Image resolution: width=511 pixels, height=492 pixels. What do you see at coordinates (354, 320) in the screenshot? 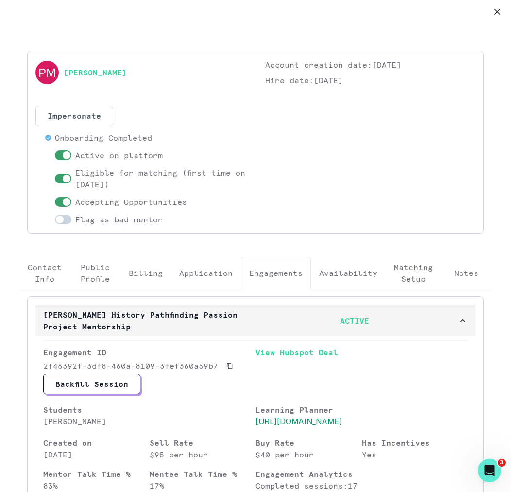
I see `p: ACTIVE` at bounding box center [354, 320].